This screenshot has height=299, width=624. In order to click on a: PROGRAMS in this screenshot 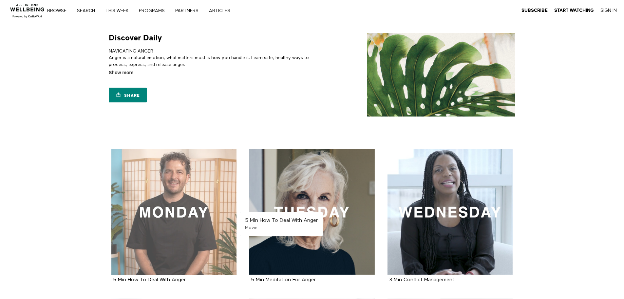, I will do `click(154, 11)`.